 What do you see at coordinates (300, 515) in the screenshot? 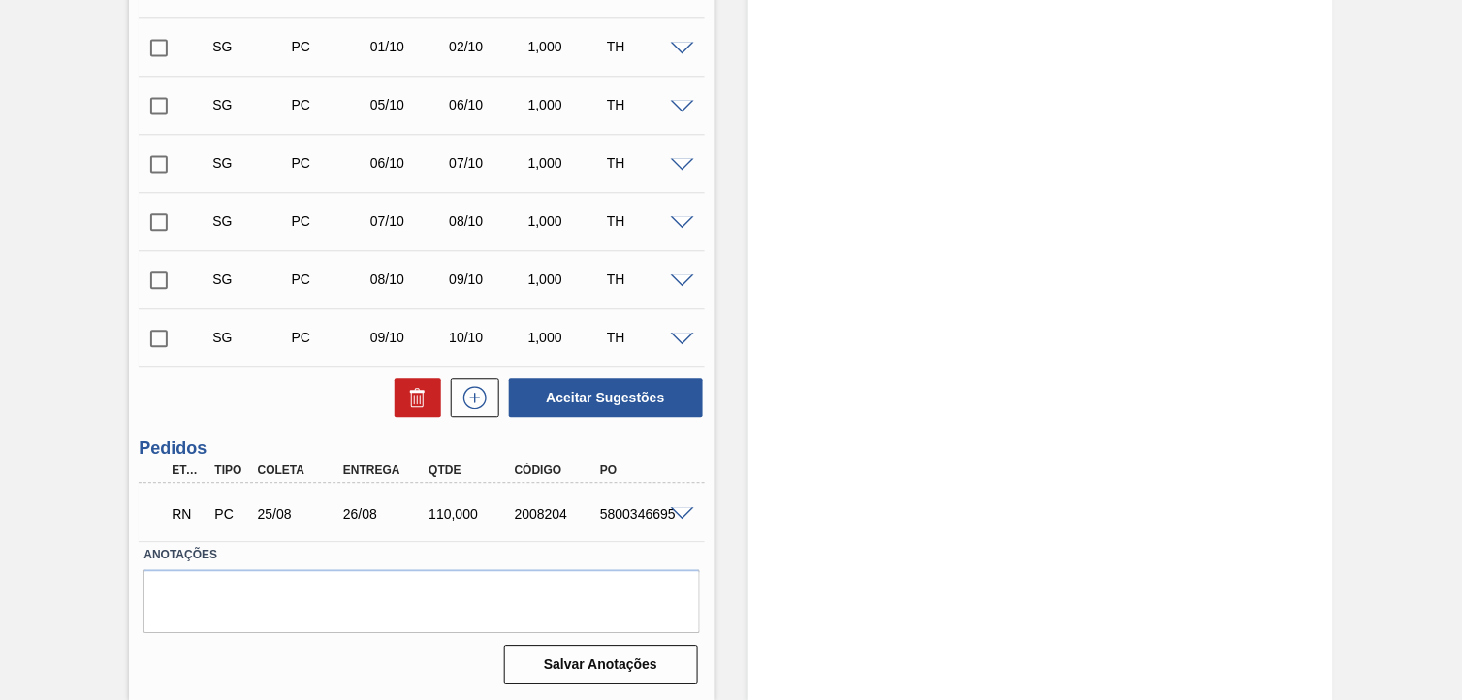
I see `div: 25/08/2025` at bounding box center [300, 515].